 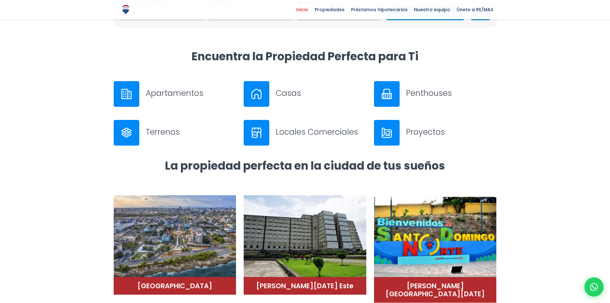 What do you see at coordinates (305, 133) in the screenshot?
I see `a: Locales Comerciales` at bounding box center [305, 133].